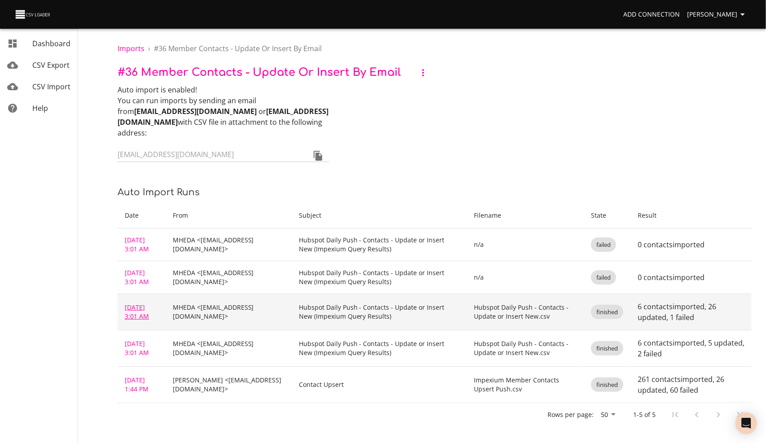 The height and width of the screenshot is (443, 766). I want to click on div: 50, so click(608, 415).